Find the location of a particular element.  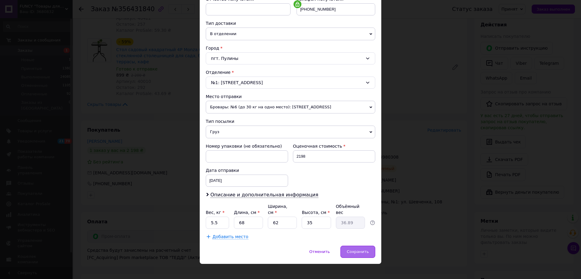

input: +380 is located at coordinates (336, 9).